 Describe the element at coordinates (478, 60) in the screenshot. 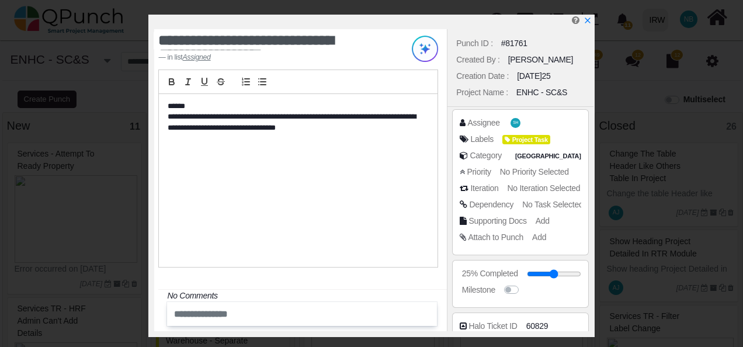

I see `div: Created By :` at that location.